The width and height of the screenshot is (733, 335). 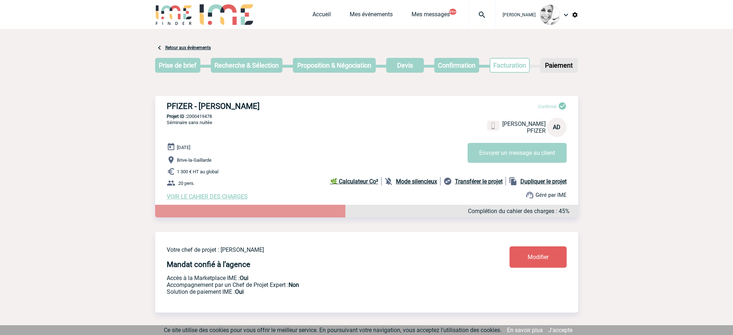 What do you see at coordinates (317, 285) in the screenshot?
I see `p: Prestation payante` at bounding box center [317, 285].